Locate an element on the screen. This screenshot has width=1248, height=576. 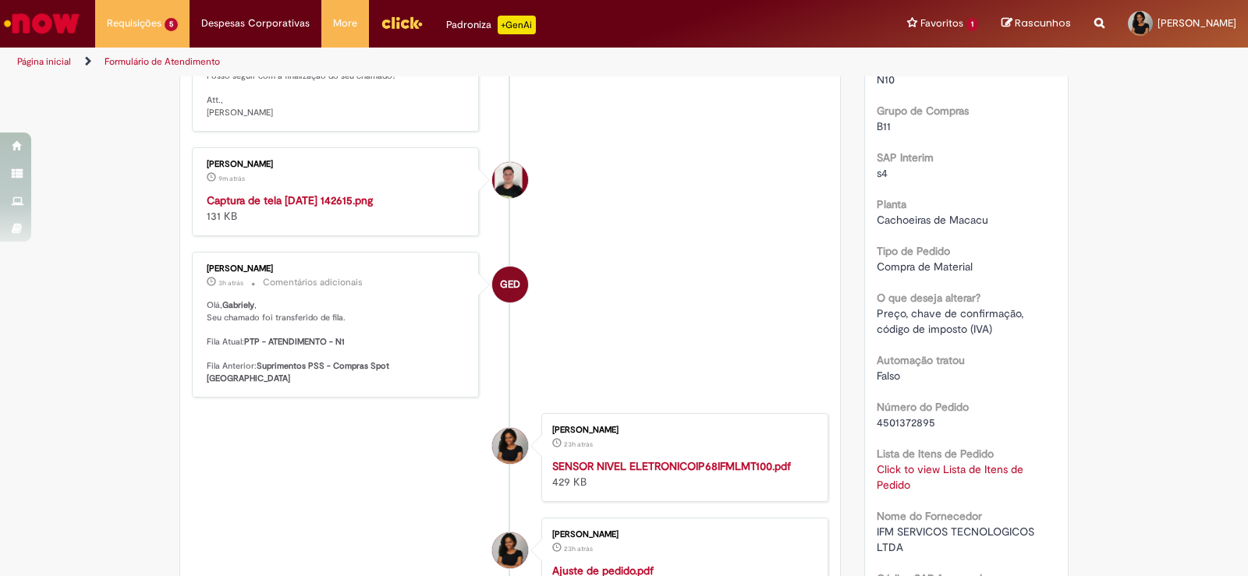
img: click_logo_yellow_360x200.png is located at coordinates (402, 23).